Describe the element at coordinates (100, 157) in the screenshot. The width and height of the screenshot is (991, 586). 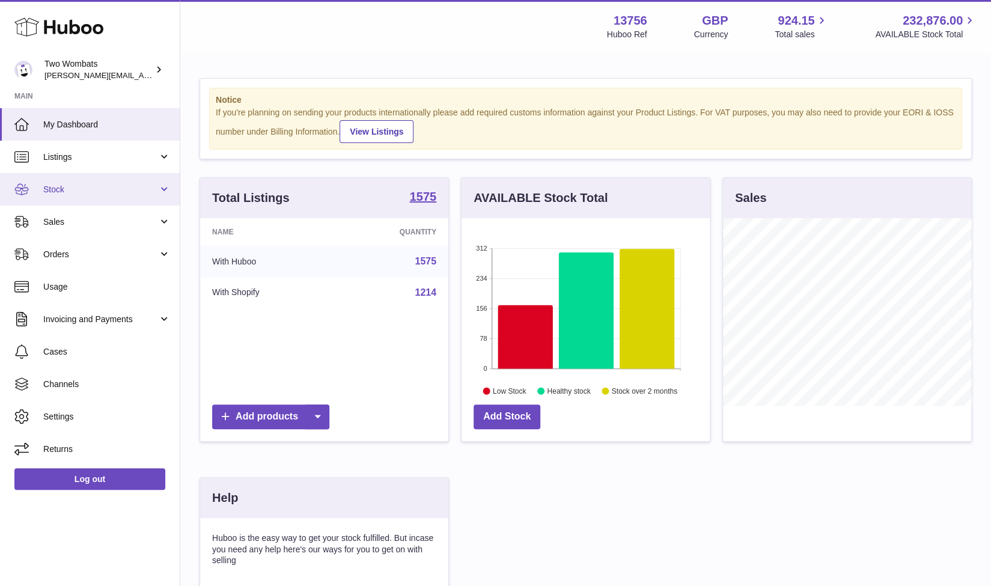
I see `span: Listings` at that location.